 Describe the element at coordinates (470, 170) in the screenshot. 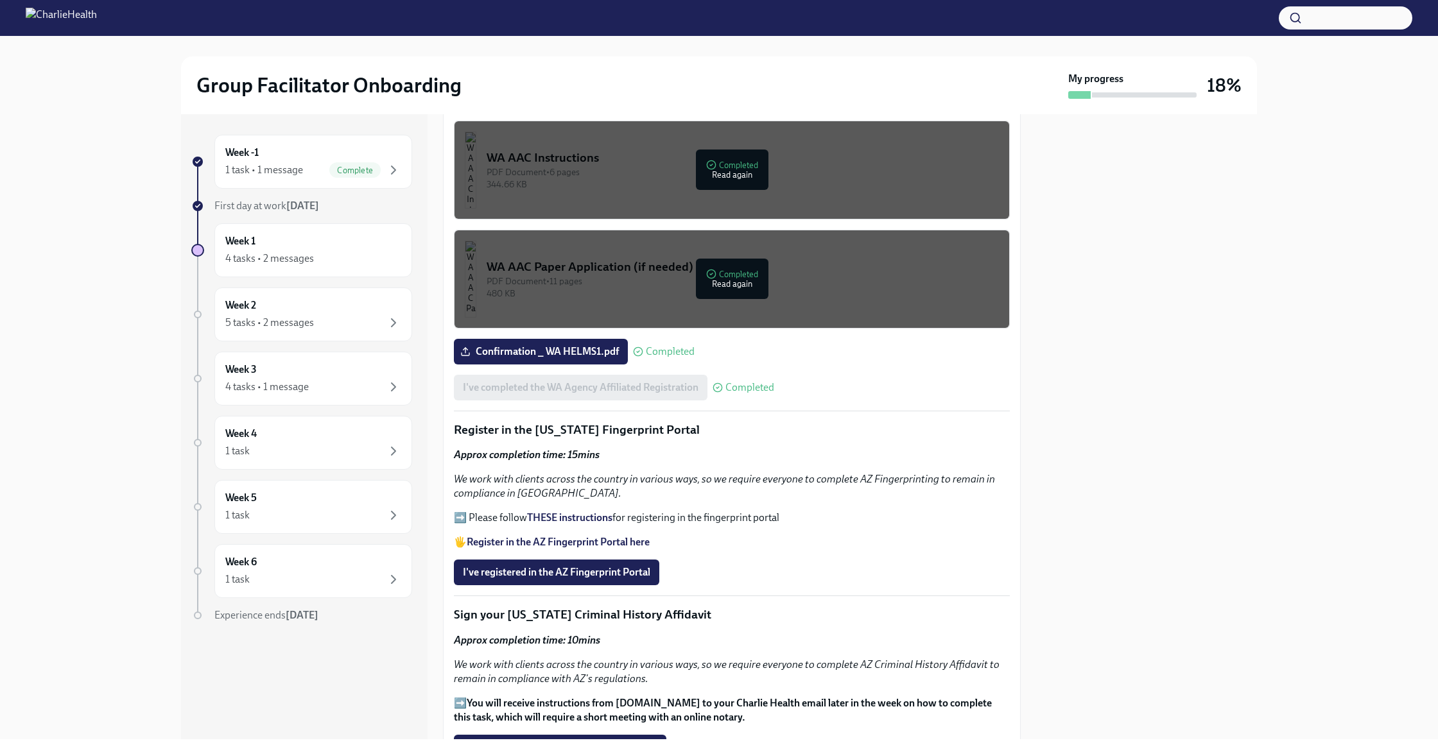

I see `img: WA AAC Instructions` at that location.